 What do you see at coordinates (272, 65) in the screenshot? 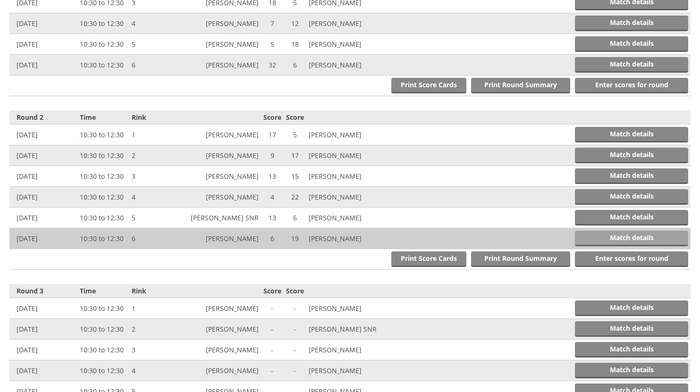
I see `td: 32` at bounding box center [272, 65].